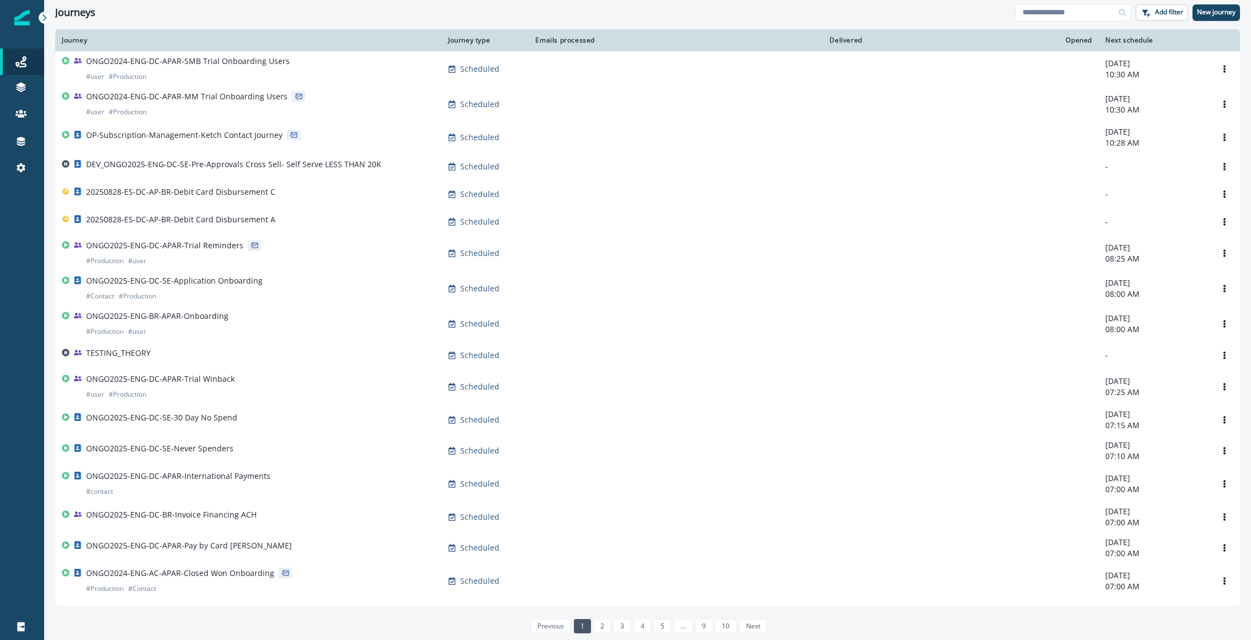 The image size is (1251, 640). I want to click on p: 10:28 AM, so click(1154, 143).